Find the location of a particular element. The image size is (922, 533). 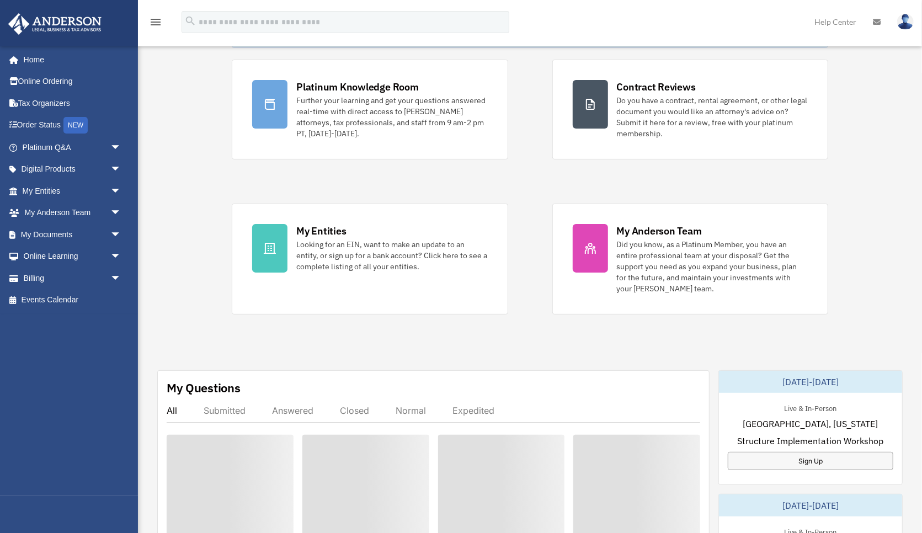

a: Tax Organizers is located at coordinates (73, 103).